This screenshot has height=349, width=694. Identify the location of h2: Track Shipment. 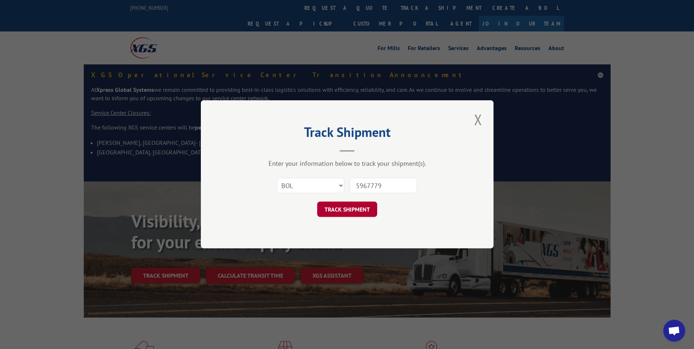
(347, 134).